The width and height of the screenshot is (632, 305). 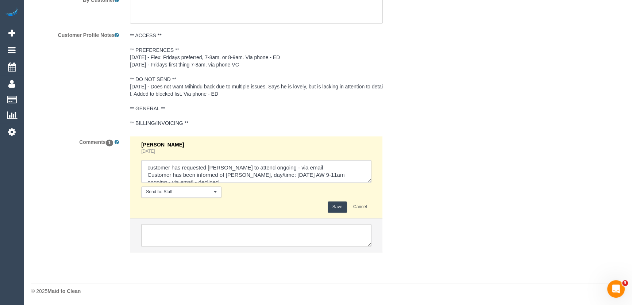 What do you see at coordinates (360, 207) in the screenshot?
I see `button: Cancel` at bounding box center [360, 207].